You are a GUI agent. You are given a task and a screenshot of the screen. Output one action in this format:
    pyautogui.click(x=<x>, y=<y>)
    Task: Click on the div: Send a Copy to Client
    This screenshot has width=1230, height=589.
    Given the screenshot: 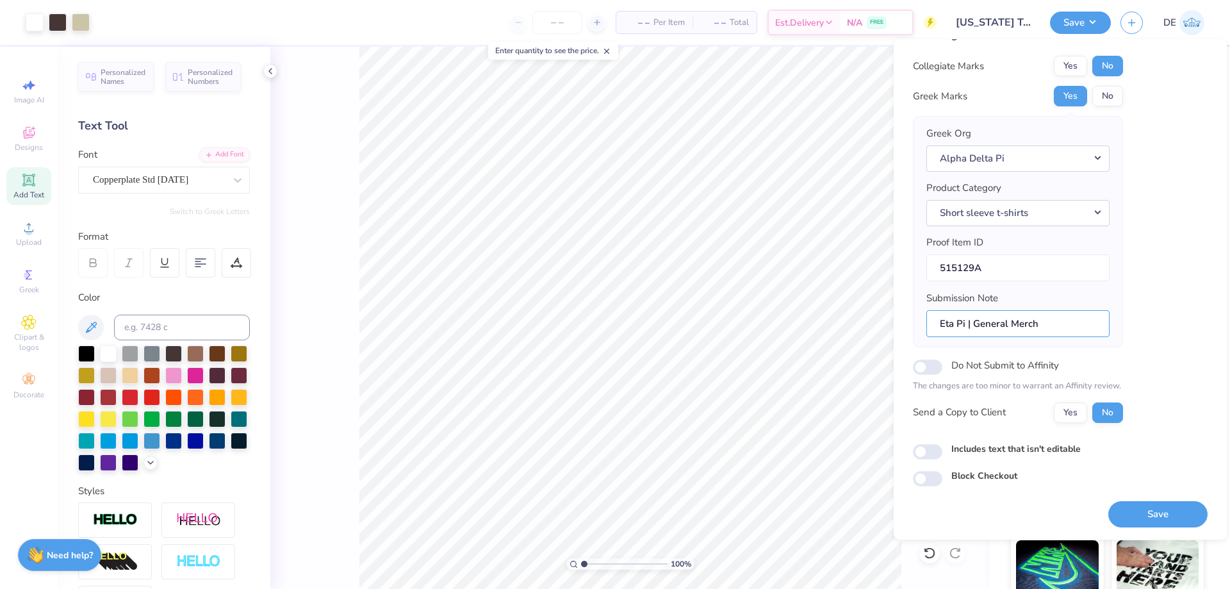 What is the action you would take?
    pyautogui.click(x=959, y=412)
    